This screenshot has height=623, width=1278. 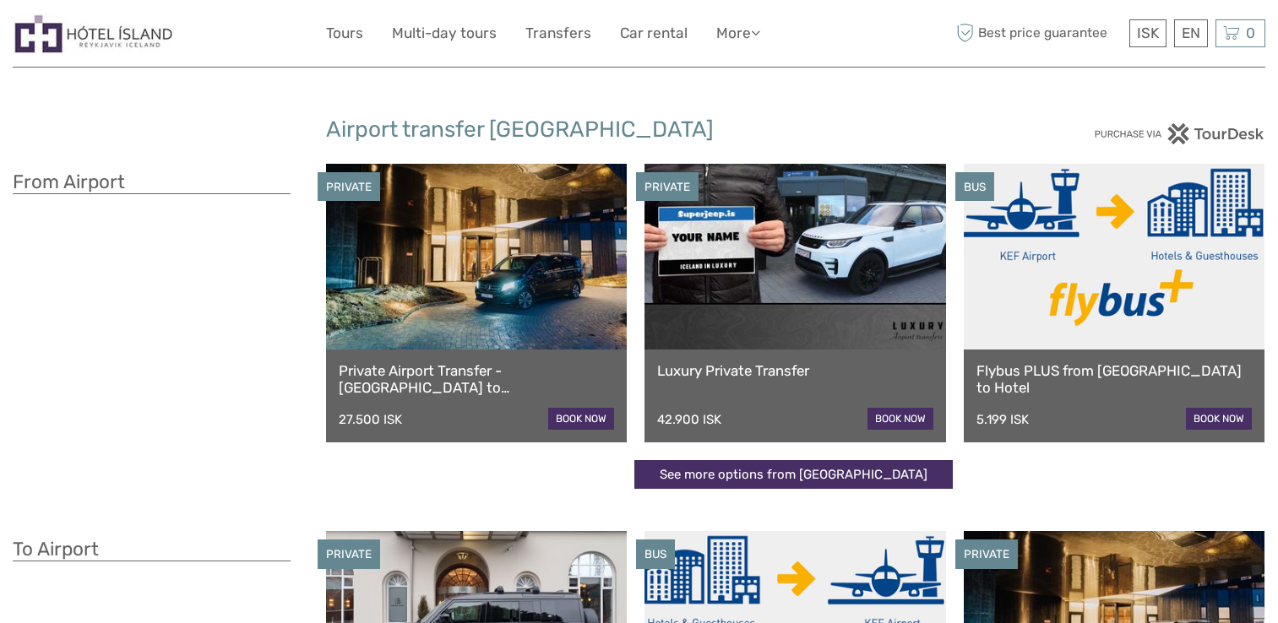 What do you see at coordinates (738, 33) in the screenshot?
I see `a: More` at bounding box center [738, 33].